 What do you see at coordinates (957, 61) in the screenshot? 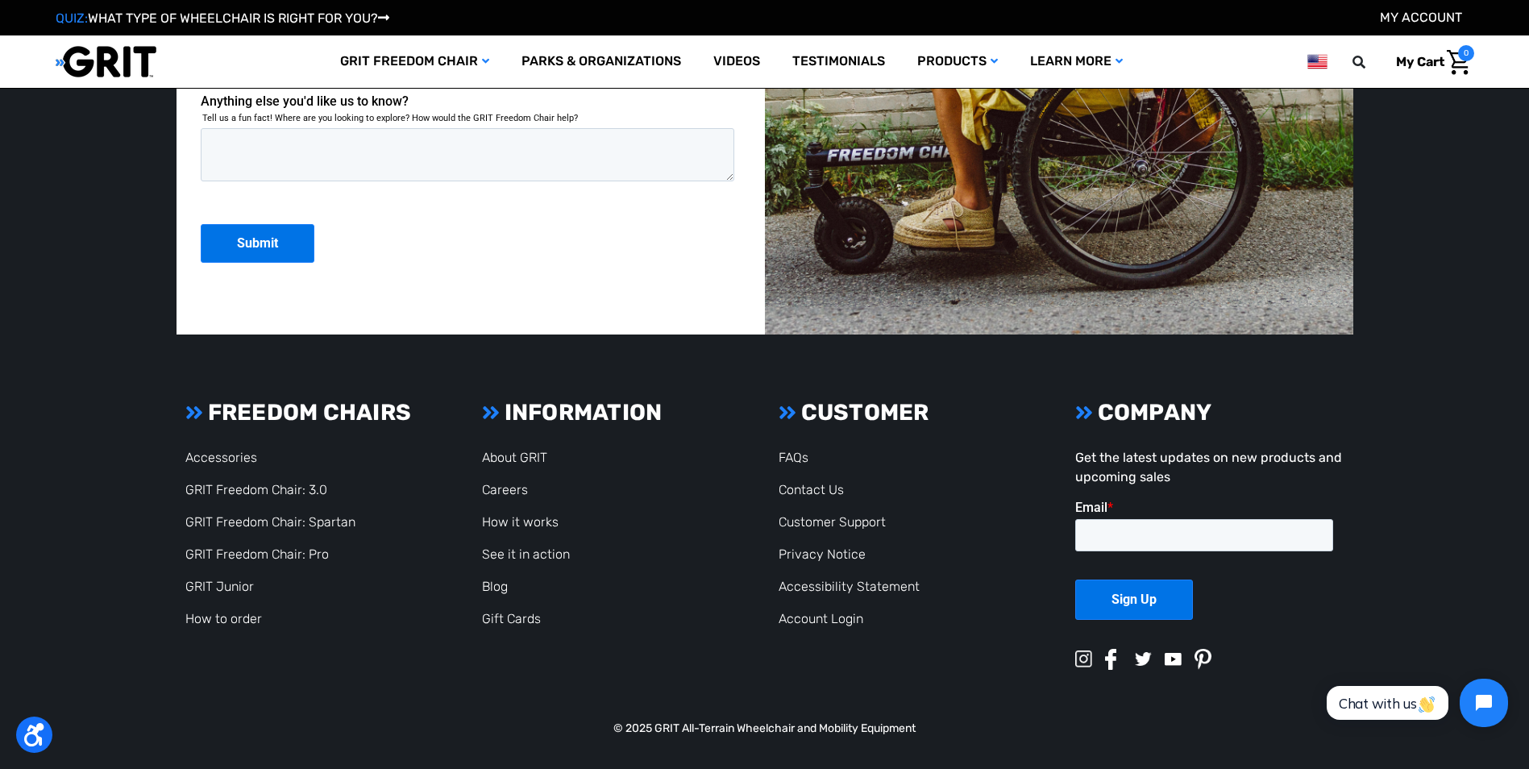
I see `a: Products` at bounding box center [957, 61].